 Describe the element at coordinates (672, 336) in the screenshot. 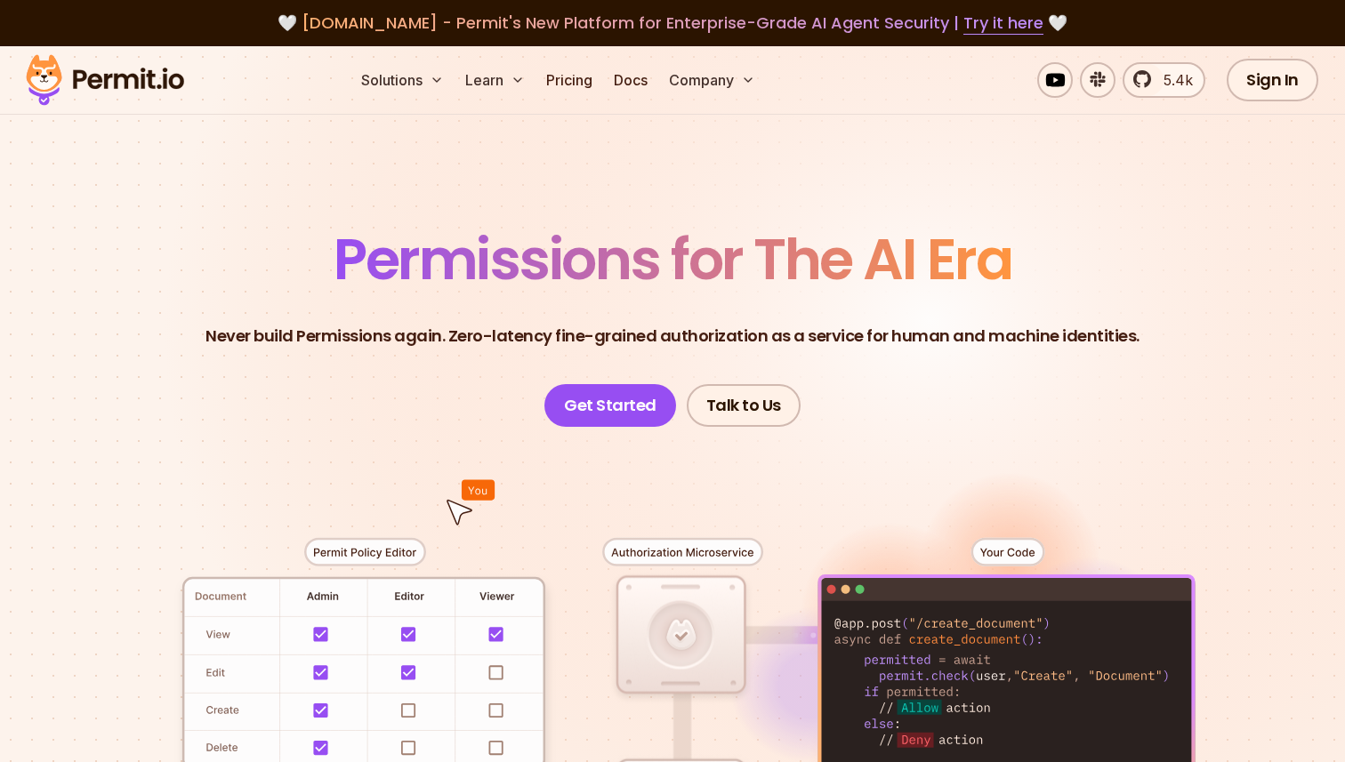

I see `p: Never build Permissions again. Zero-latency fine-grained authorization as a service for human and...` at that location.